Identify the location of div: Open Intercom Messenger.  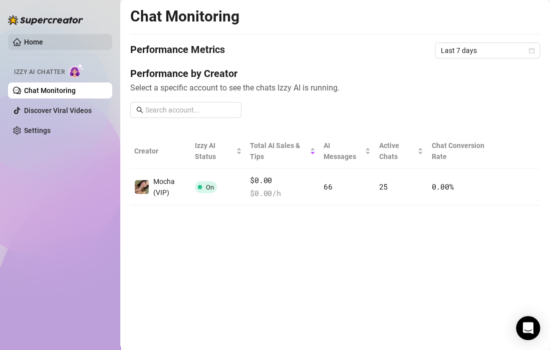
(528, 328).